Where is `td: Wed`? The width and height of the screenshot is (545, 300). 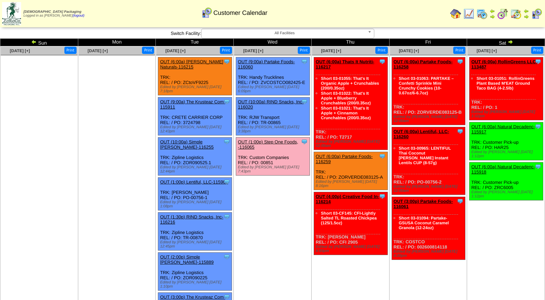 td: Wed is located at coordinates (272, 43).